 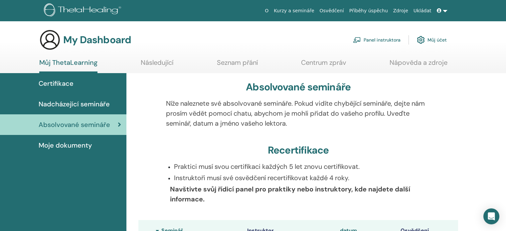 I want to click on span: Certifikace, so click(x=56, y=83).